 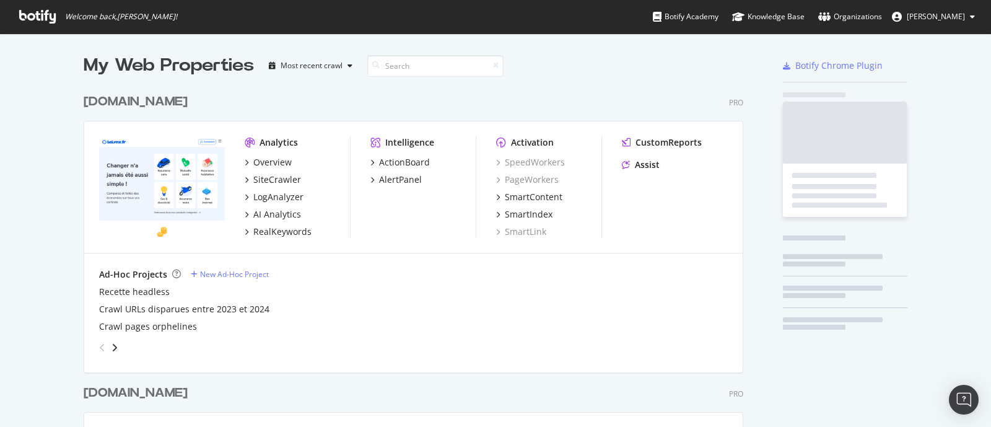 What do you see at coordinates (230, 274) in the screenshot?
I see `a: New Ad-Hoc Project` at bounding box center [230, 274].